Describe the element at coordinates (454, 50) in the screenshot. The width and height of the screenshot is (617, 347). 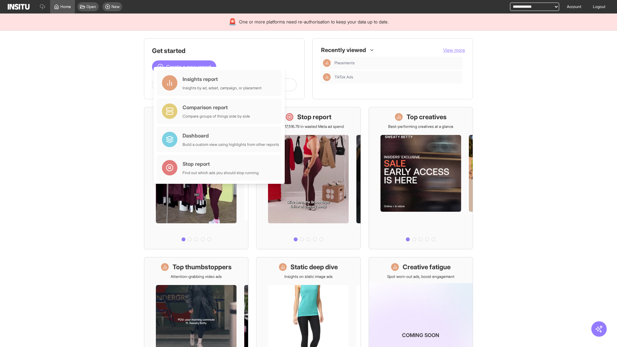
I see `span: View more` at that location.